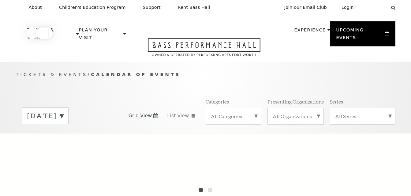 The image size is (411, 196). Describe the element at coordinates (336, 102) in the screenshot. I see `p: Series` at that location.